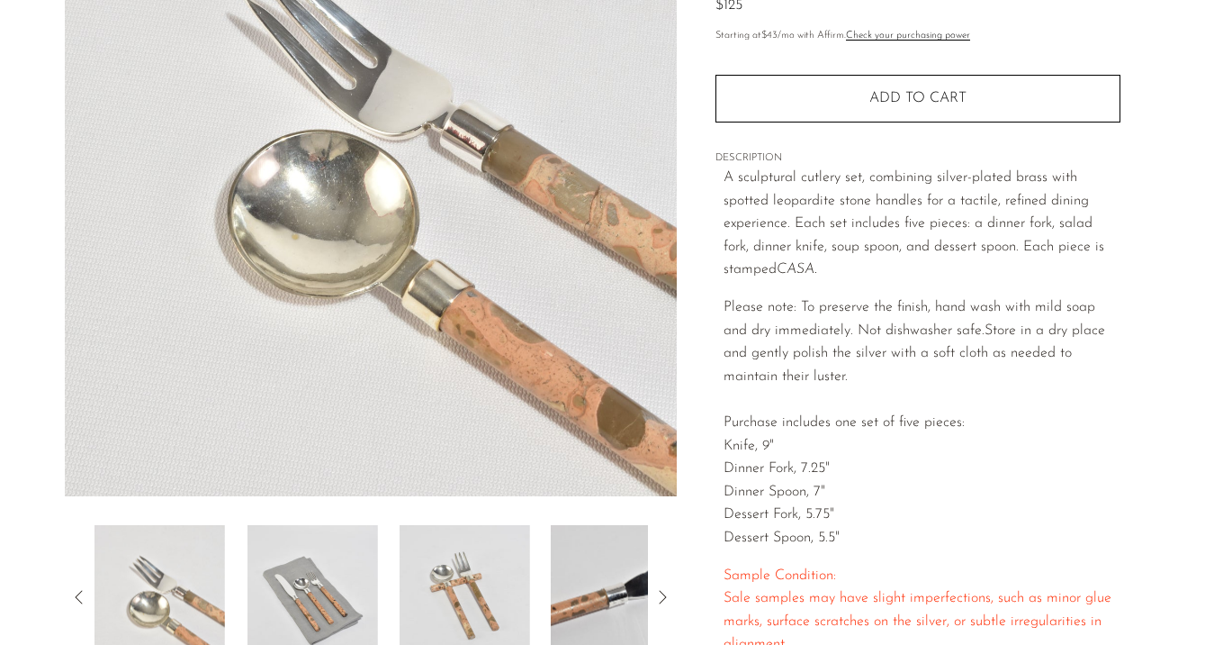  Describe the element at coordinates (780, 575) in the screenshot. I see `span: Sample Condition:` at that location.